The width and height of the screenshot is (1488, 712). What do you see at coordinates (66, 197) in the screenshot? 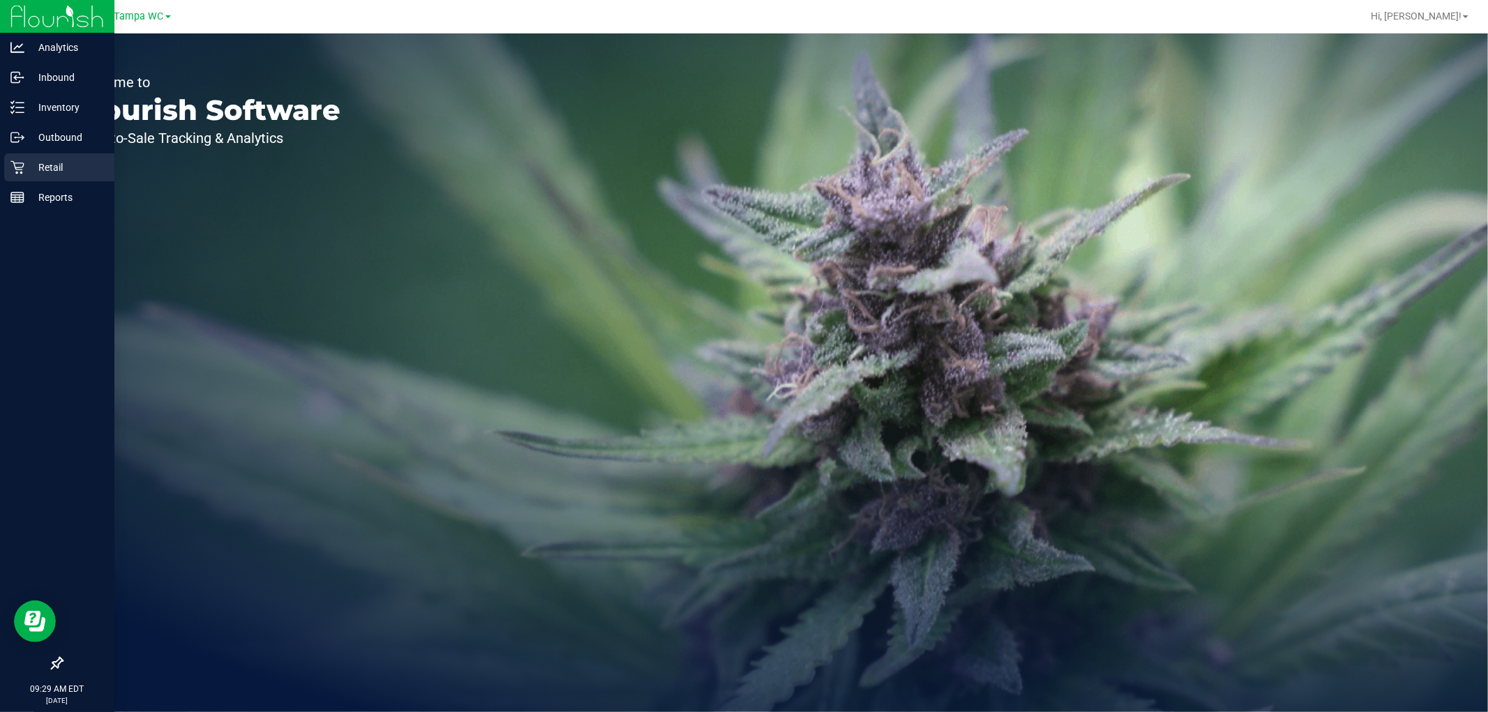
I see `p: Reports` at bounding box center [66, 197].